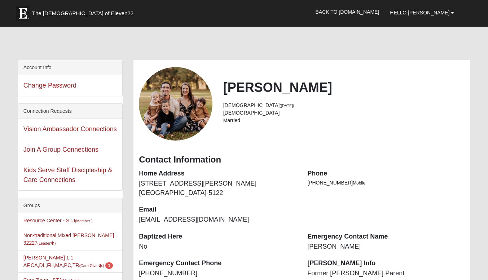 Image resolution: width=488 pixels, height=280 pixels. I want to click on span: Mobile, so click(359, 183).